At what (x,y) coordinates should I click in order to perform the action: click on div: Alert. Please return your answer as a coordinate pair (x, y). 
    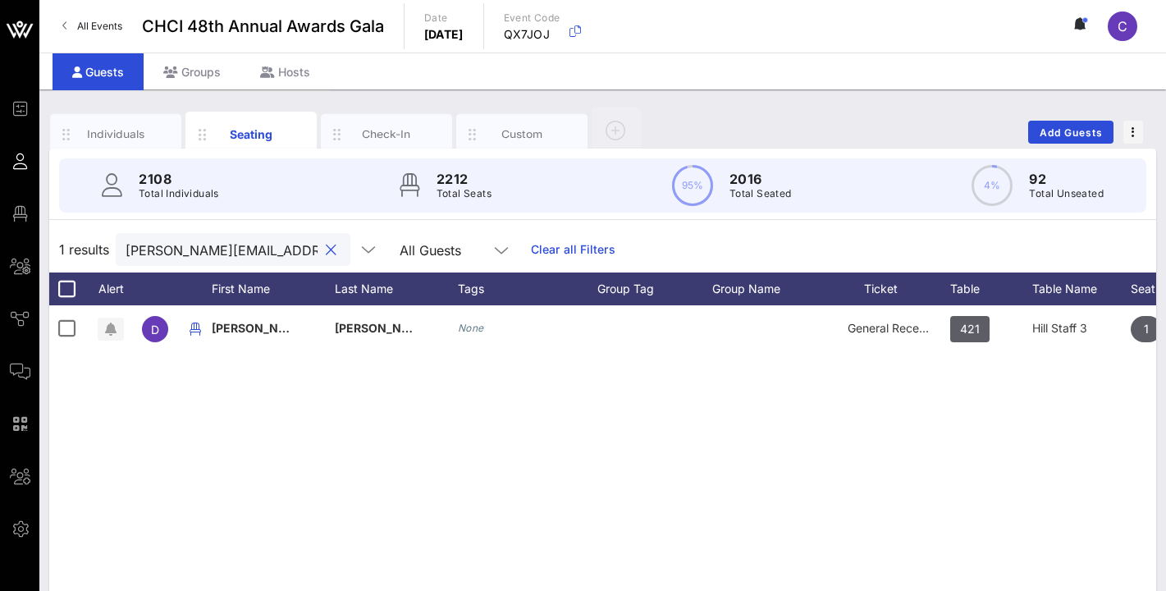
    Looking at the image, I should click on (111, 289).